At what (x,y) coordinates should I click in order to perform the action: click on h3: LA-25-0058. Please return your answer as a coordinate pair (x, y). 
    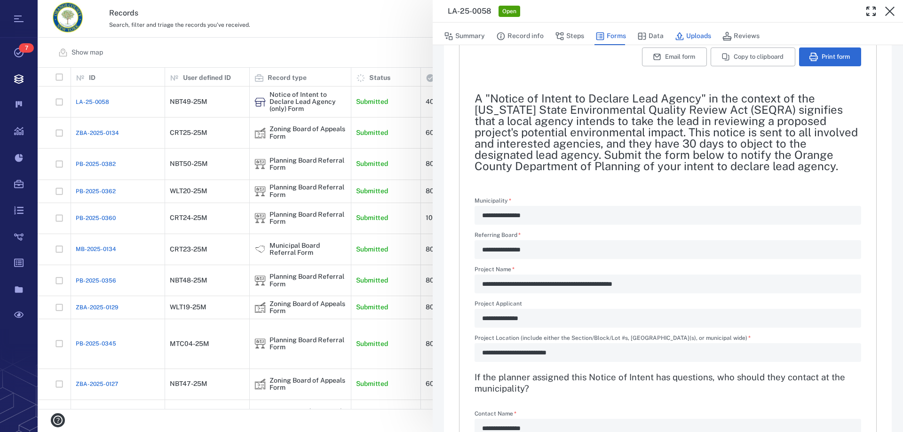
    Looking at the image, I should click on (469, 11).